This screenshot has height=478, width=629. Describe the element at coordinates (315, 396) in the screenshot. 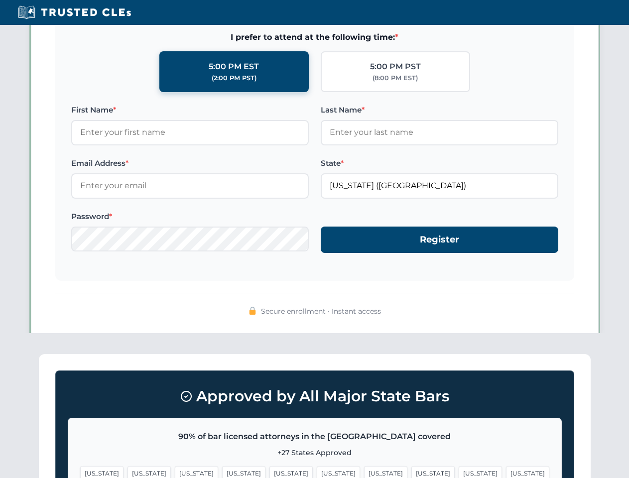

I see `h3: Approved by All Major State Bars` at that location.